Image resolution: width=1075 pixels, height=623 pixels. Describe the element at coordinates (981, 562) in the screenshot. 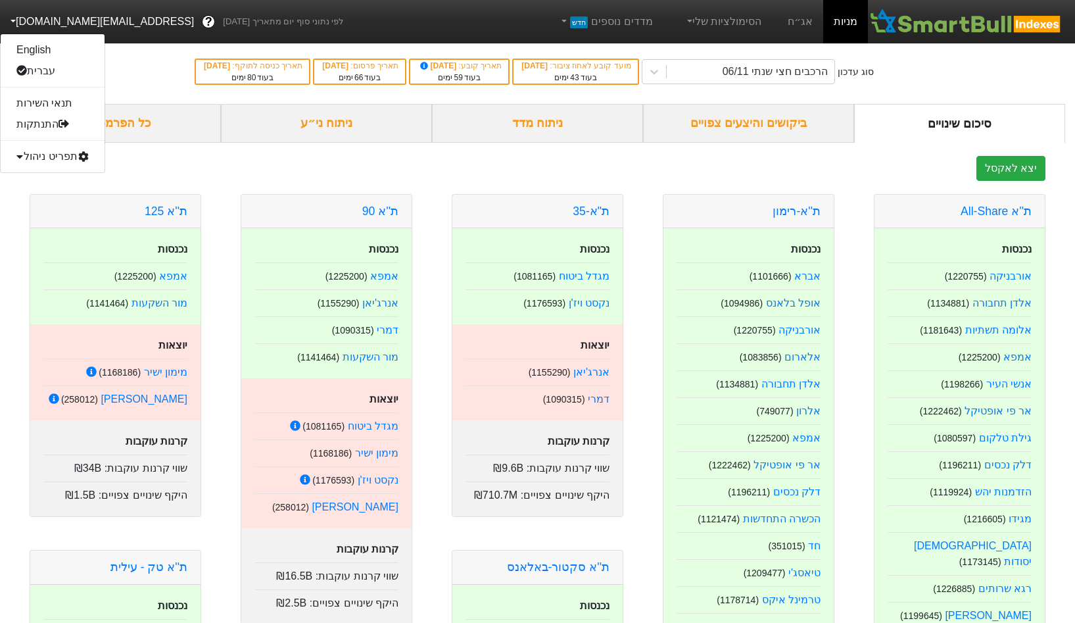

I see `small: ( 1173145 )` at that location.